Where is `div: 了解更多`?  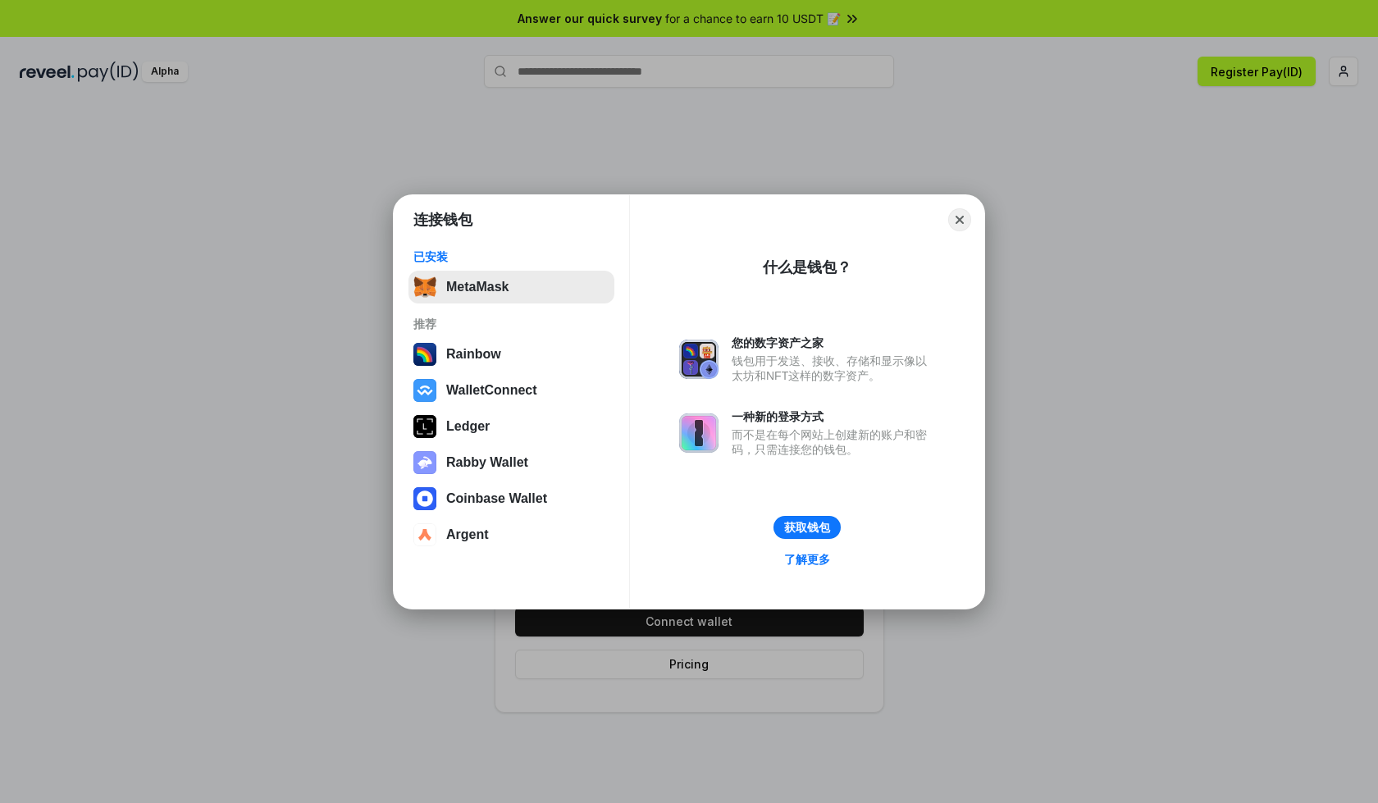
div: 了解更多 is located at coordinates (807, 559).